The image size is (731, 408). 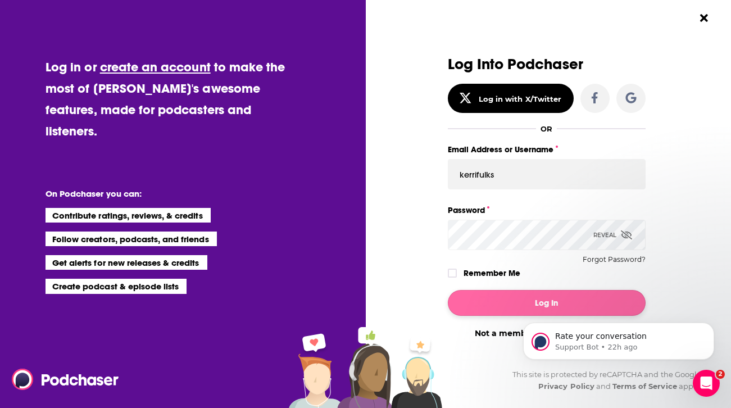 I want to click on p: Rate your conversation, so click(x=121, y=38).